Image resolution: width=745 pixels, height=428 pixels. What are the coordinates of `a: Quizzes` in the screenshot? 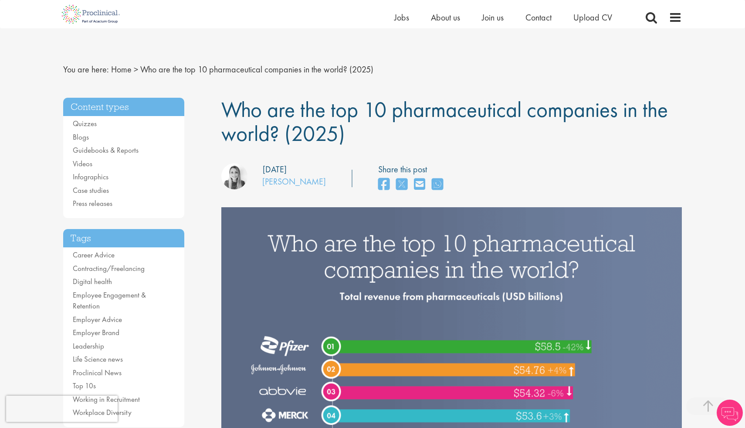 It's located at (85, 123).